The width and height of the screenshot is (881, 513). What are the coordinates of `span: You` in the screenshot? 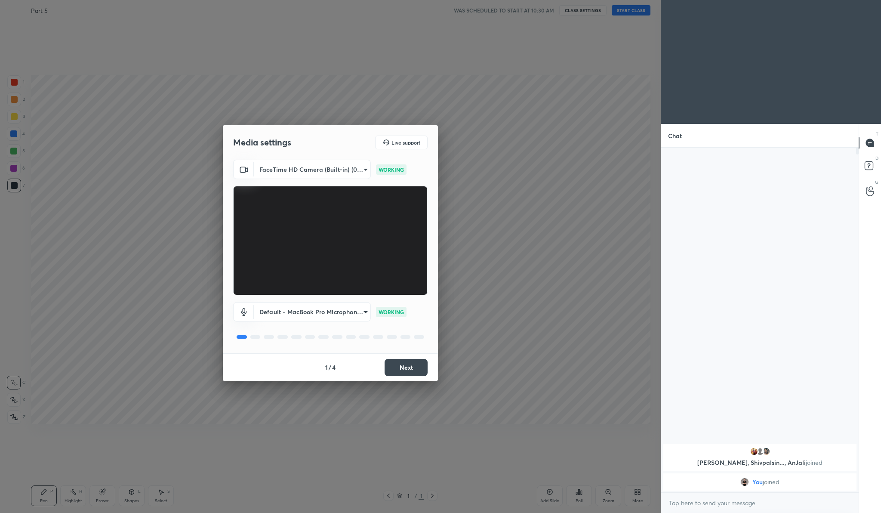 It's located at (758, 482).